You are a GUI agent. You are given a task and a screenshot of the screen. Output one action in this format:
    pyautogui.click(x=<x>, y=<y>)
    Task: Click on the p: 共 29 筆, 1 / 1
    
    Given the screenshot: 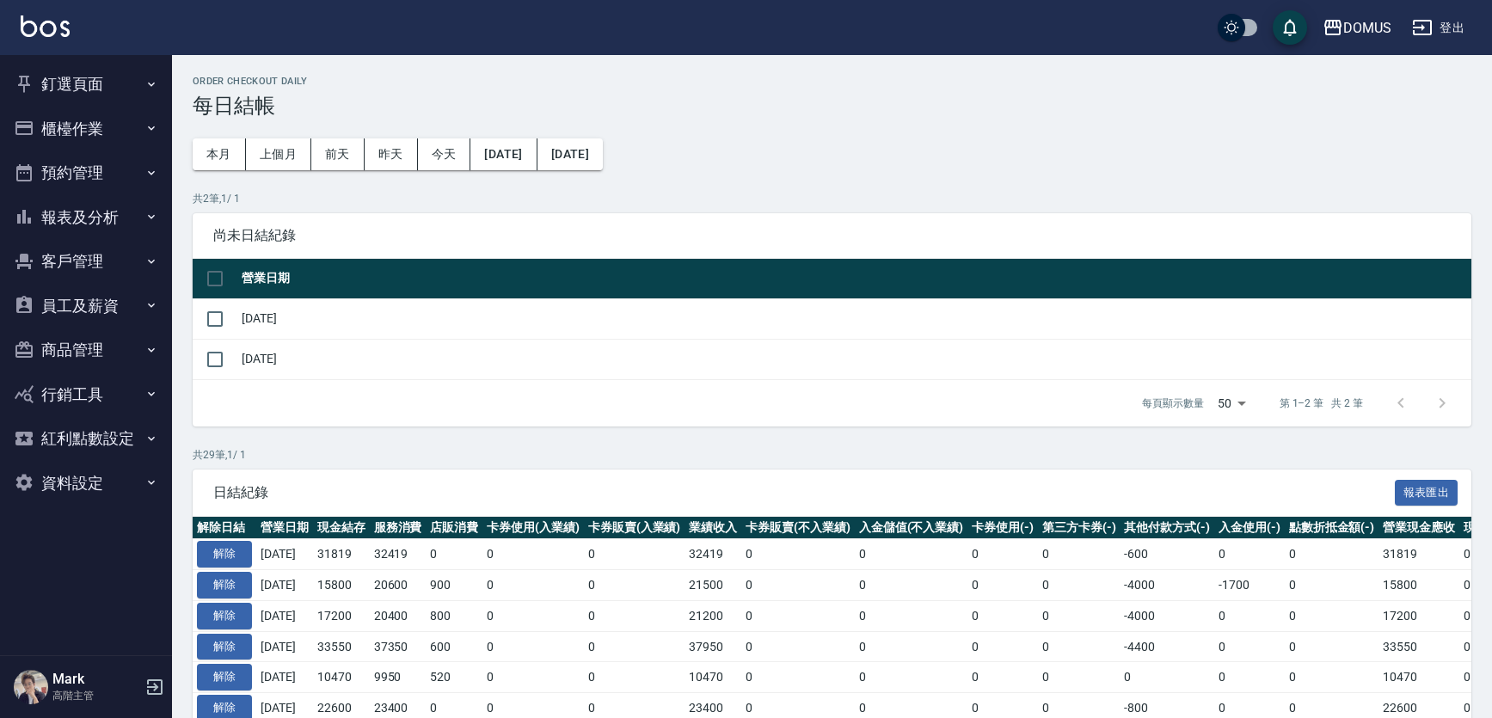 What is the action you would take?
    pyautogui.click(x=832, y=455)
    